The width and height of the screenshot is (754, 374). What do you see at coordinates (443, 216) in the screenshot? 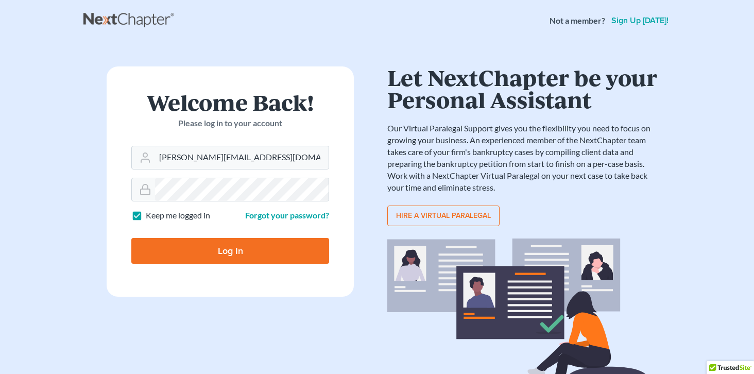
I see `a: Hire a virtual paralegal` at bounding box center [443, 216].